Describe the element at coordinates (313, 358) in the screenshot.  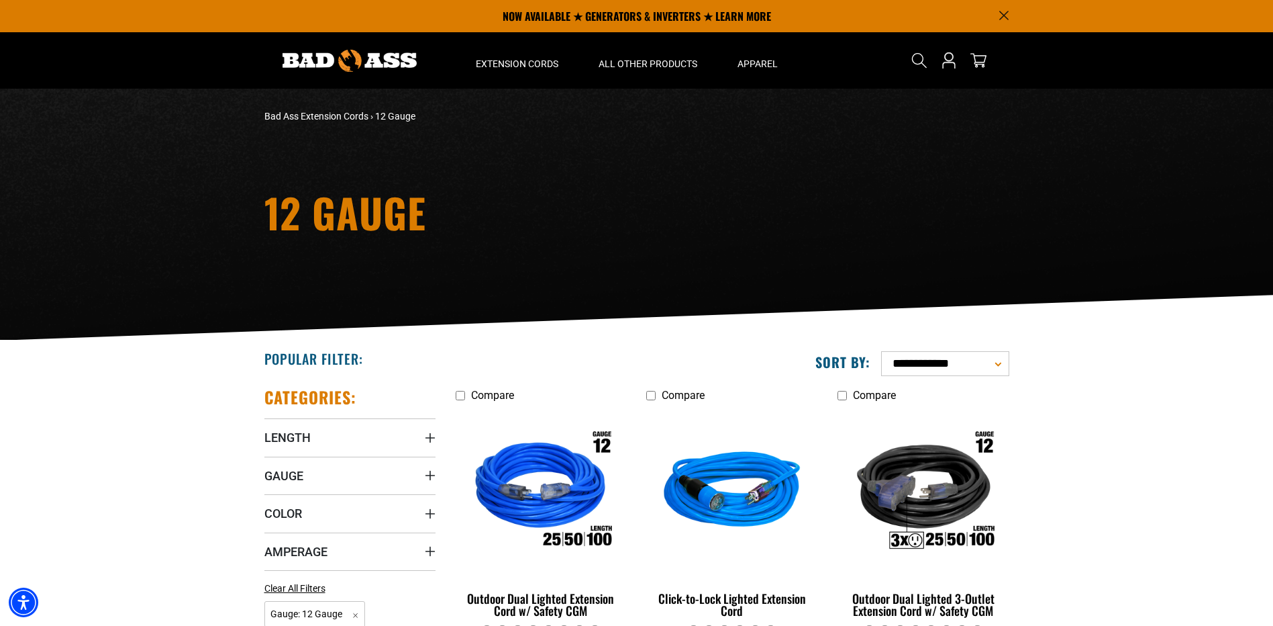
I see `h2: Popular Filter:` at that location.